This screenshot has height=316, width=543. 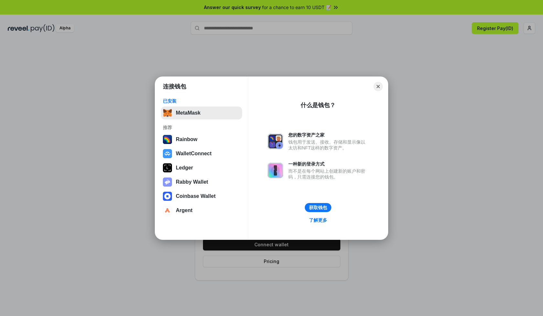 What do you see at coordinates (328, 135) in the screenshot?
I see `div: 您的数字资产之家` at bounding box center [328, 135].